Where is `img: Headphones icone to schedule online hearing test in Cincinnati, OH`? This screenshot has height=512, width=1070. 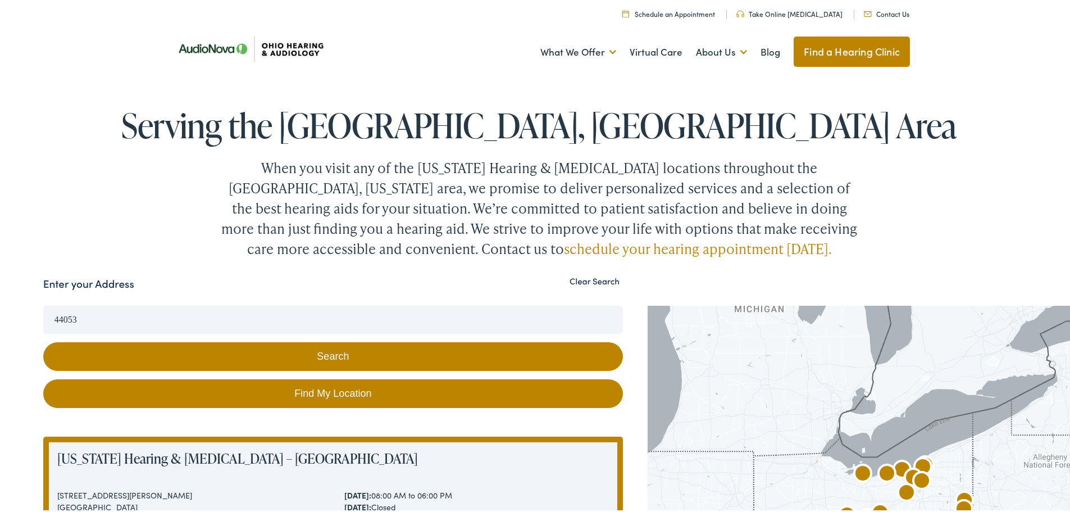 img: Headphones icone to schedule online hearing test in Cincinnati, OH is located at coordinates (740, 12).